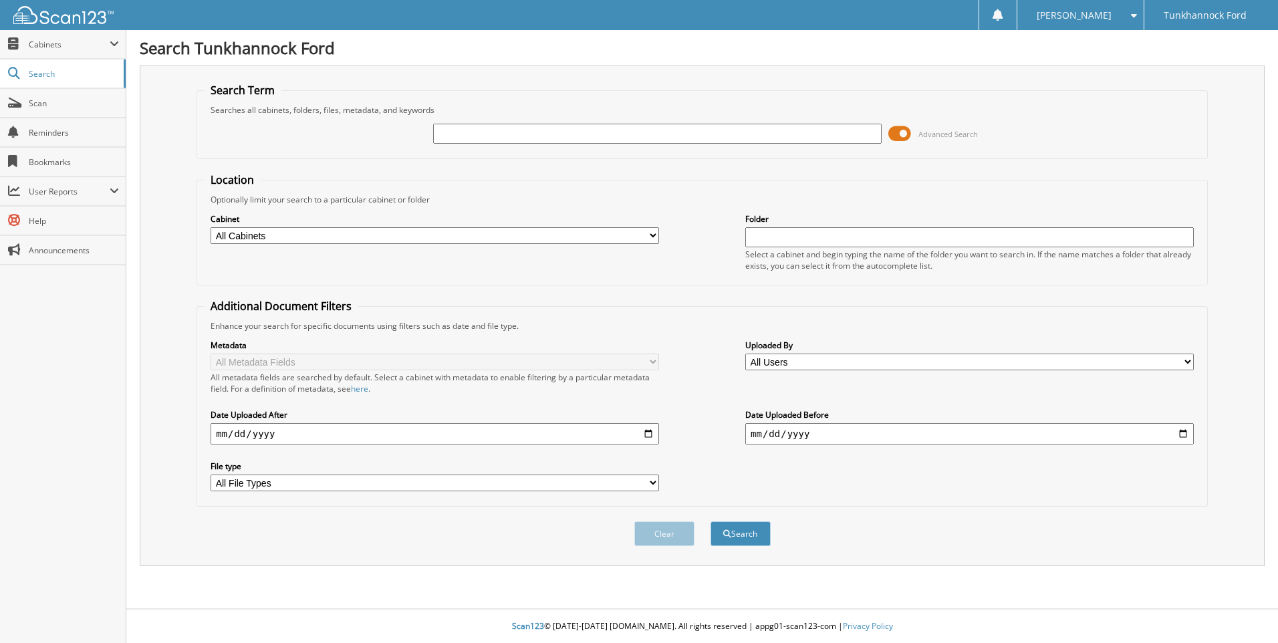 The image size is (1278, 643). Describe the element at coordinates (435, 383) in the screenshot. I see `div: All metadata fields are searched by default. Select a cabinet with metadata to enable filtering b...` at that location.